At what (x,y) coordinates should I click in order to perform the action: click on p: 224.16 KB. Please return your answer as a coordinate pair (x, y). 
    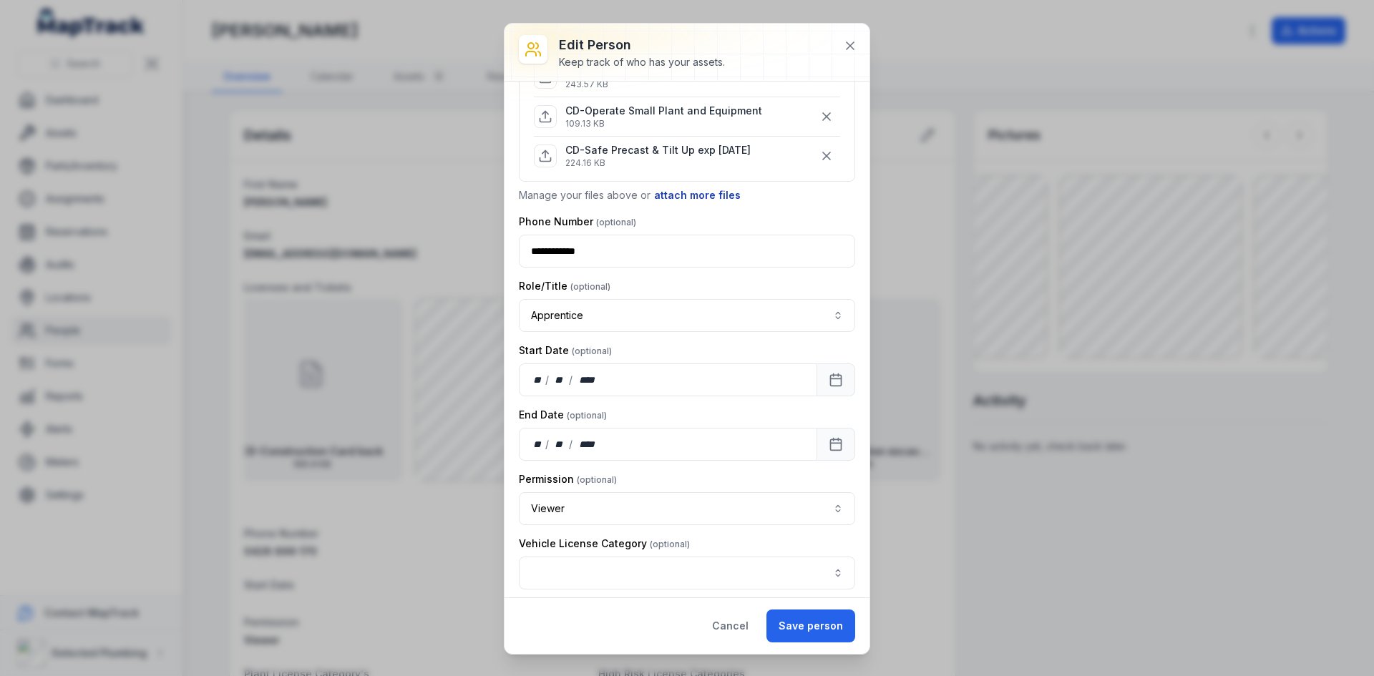
    Looking at the image, I should click on (657, 163).